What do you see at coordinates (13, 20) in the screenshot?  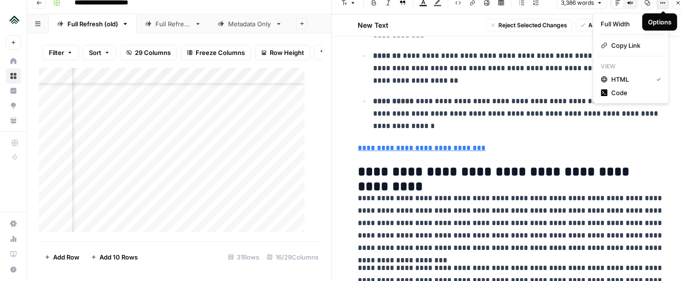 I see `button: Workspace: Uplisting` at bounding box center [13, 20].